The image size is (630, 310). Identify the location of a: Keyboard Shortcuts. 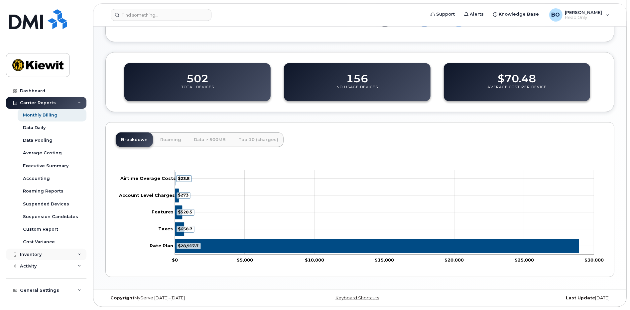
(357, 298).